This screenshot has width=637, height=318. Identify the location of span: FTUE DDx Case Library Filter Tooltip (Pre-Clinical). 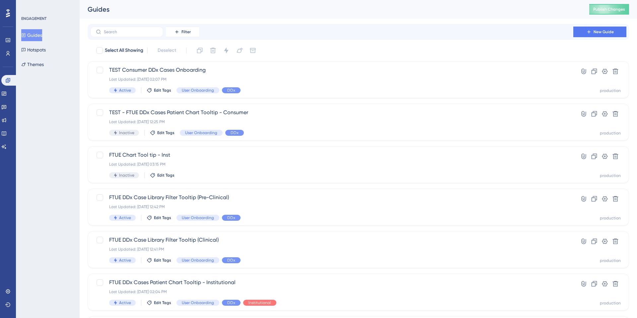
(332, 197).